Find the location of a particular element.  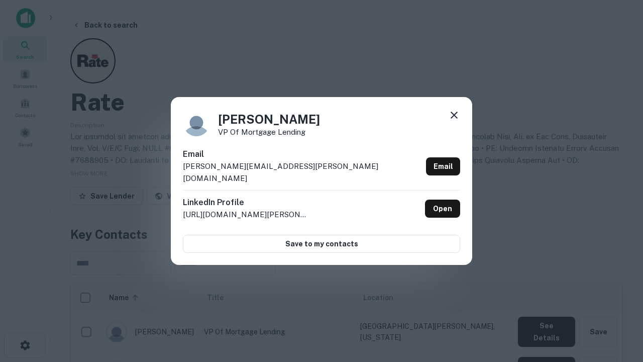

img: 9c8pery4andzj6ohjkjp54ma2 is located at coordinates (196, 123).